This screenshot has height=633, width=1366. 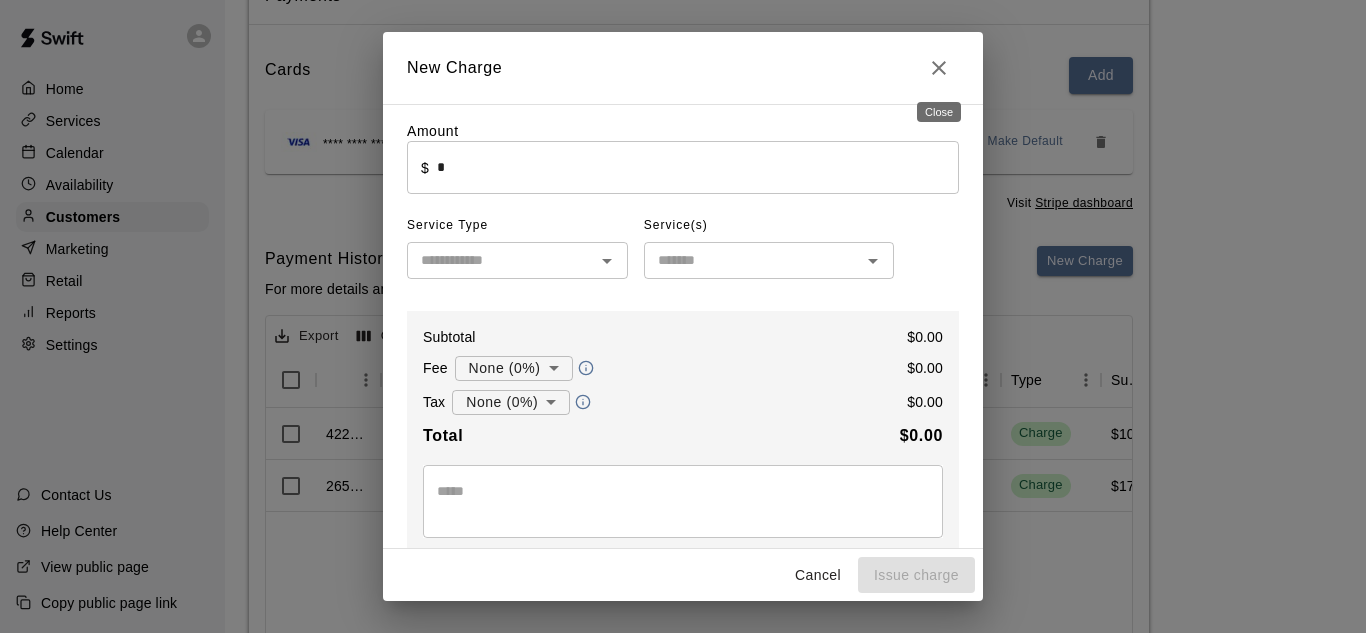 What do you see at coordinates (435, 368) in the screenshot?
I see `p: Fee` at bounding box center [435, 368].